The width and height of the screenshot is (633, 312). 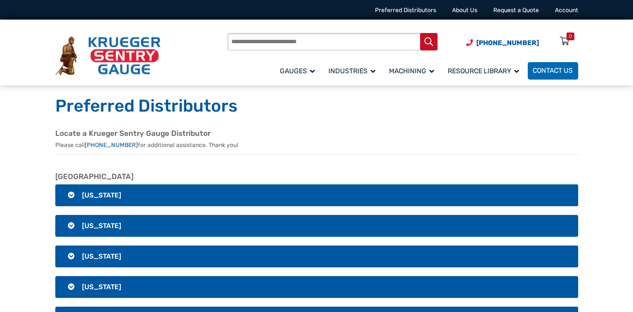 What do you see at coordinates (414, 70) in the screenshot?
I see `a: Machining` at bounding box center [414, 70].